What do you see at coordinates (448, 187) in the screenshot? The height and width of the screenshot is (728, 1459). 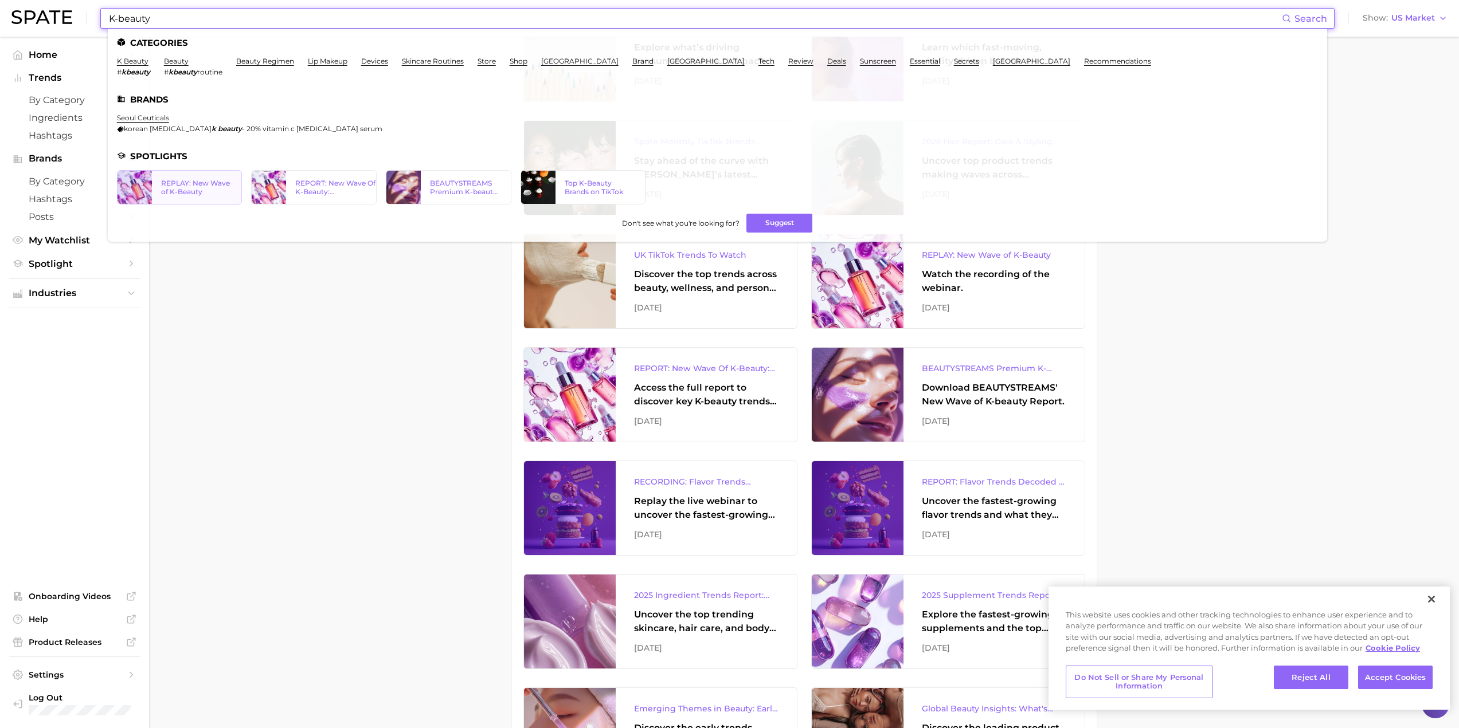 I see `a: BEAUTYSTREAMS Premium K-beauty Trends Report` at bounding box center [448, 187].